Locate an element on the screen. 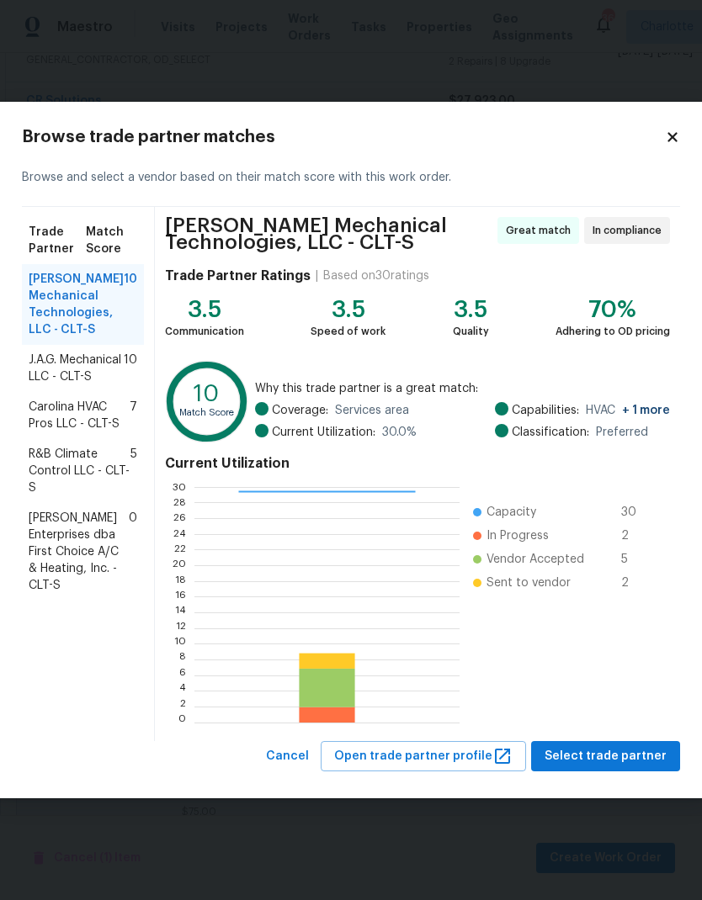 The image size is (702, 900). div: Based on 30 ratings is located at coordinates (376, 276).